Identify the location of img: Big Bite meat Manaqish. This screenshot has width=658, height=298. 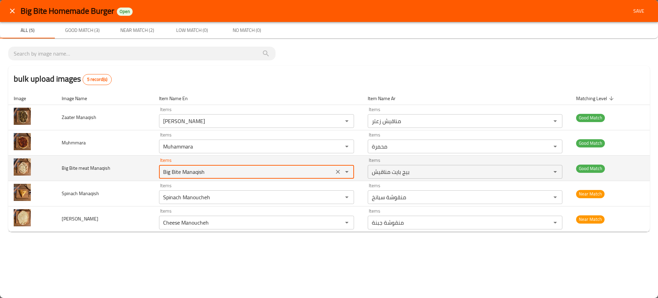
(22, 167).